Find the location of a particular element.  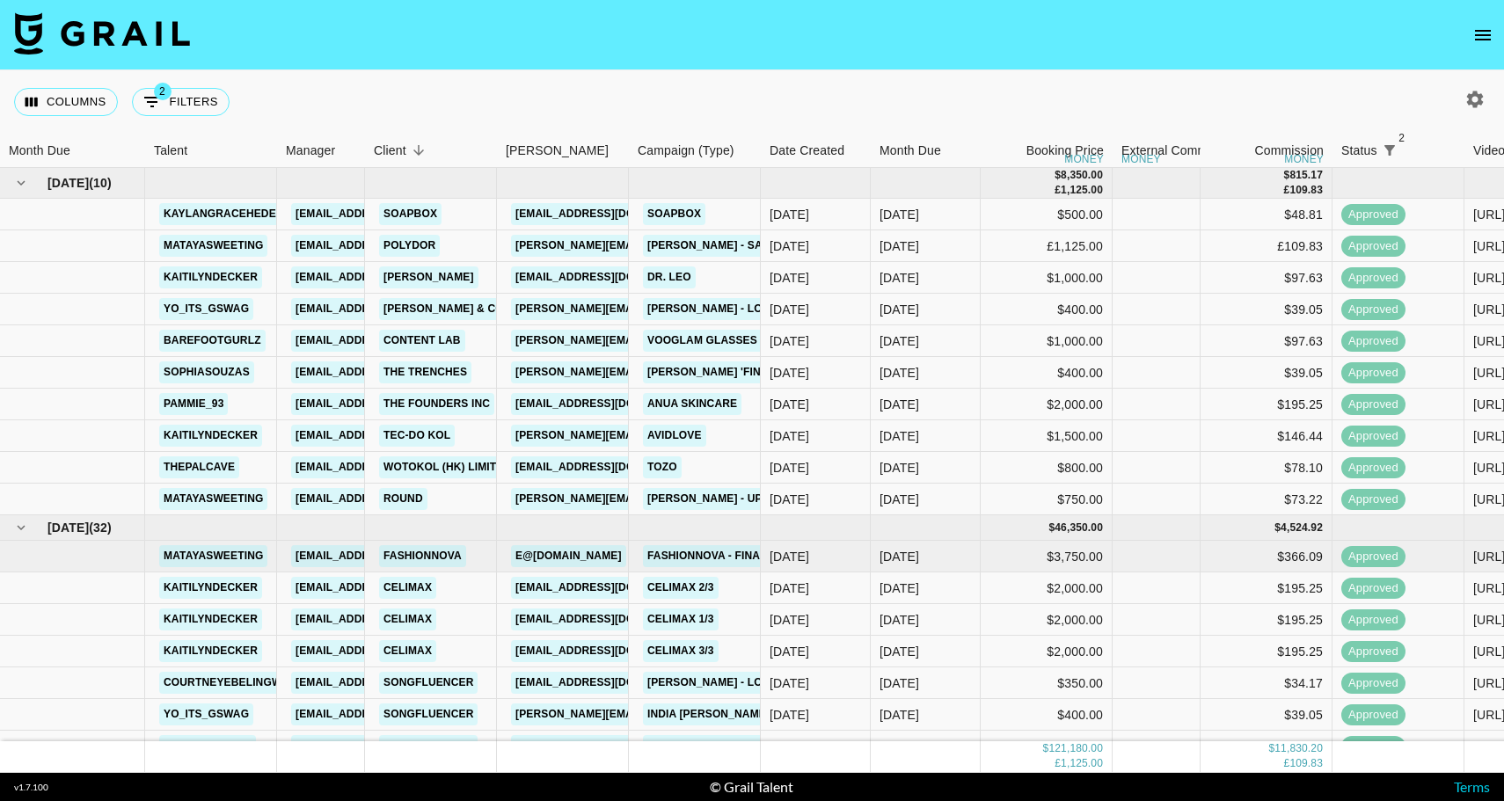

div: 6/17/2025 is located at coordinates (789, 588).